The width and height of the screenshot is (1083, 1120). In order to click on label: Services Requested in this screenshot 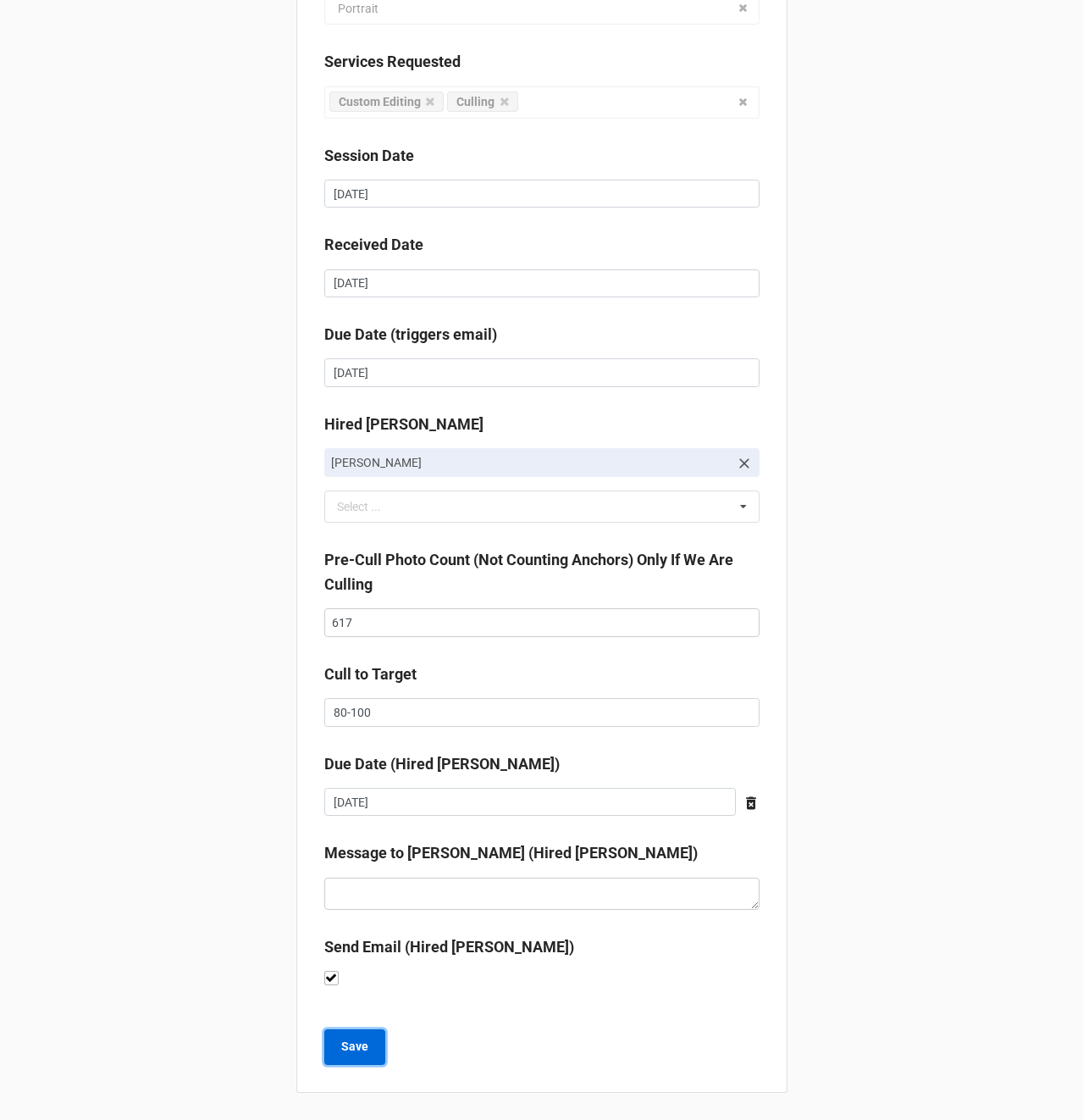, I will do `click(392, 62)`.